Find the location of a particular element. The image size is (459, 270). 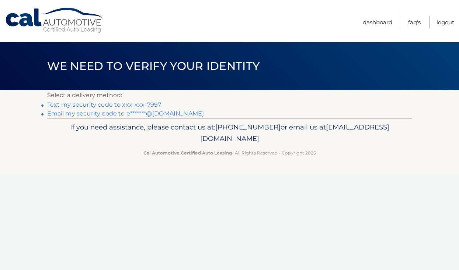

a: FAQ's is located at coordinates (414, 22).